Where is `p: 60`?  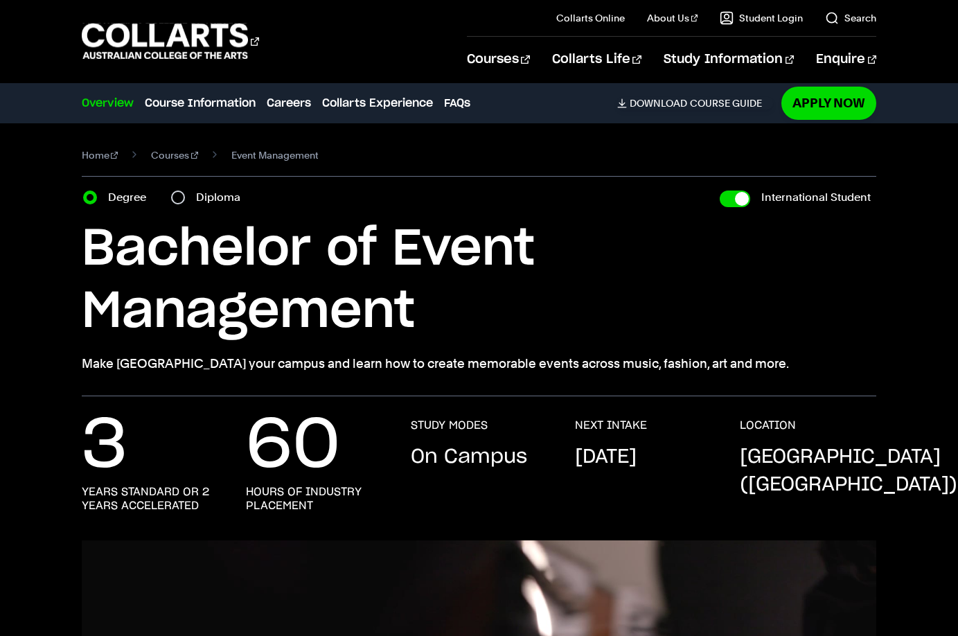
p: 60 is located at coordinates (293, 446).